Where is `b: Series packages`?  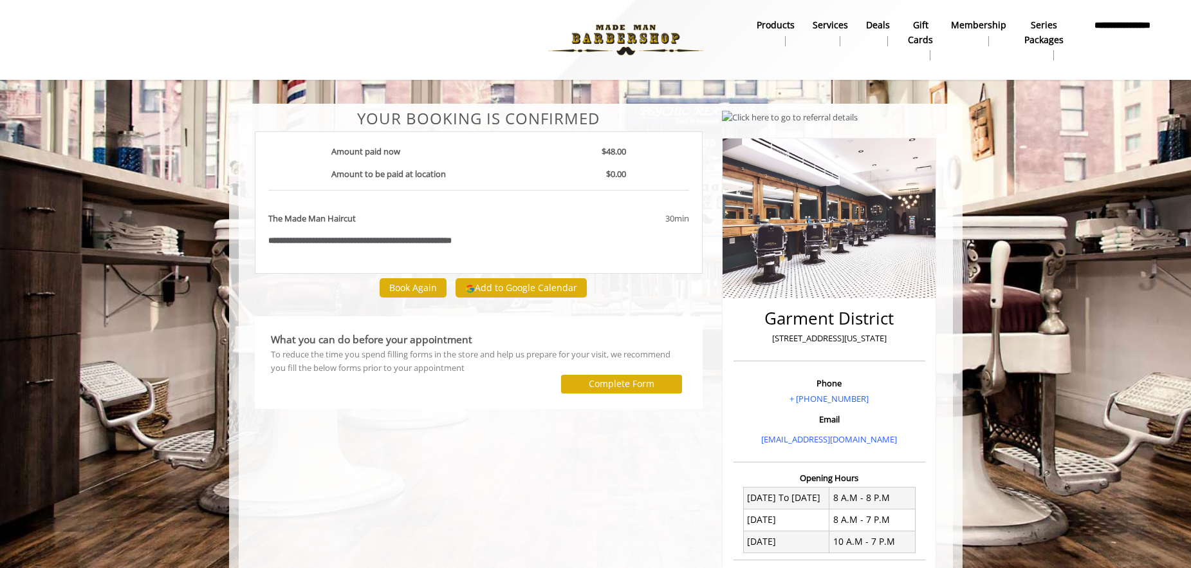
b: Series packages is located at coordinates (1044, 32).